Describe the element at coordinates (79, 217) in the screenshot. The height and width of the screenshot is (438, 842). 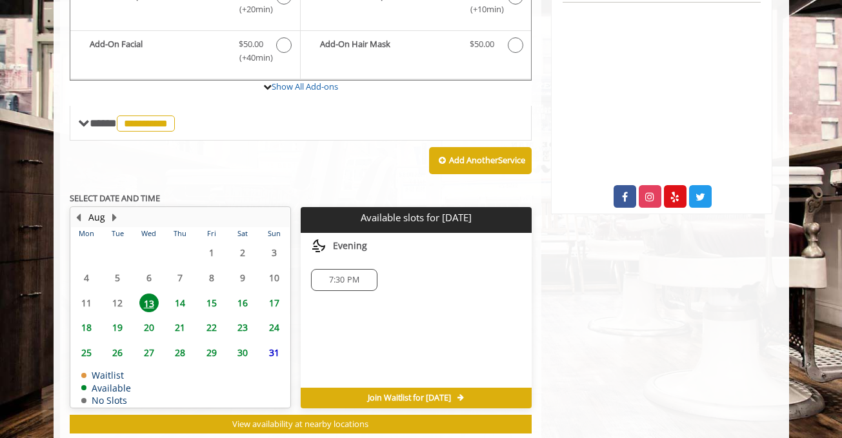
I see `button: Previous Month` at that location.